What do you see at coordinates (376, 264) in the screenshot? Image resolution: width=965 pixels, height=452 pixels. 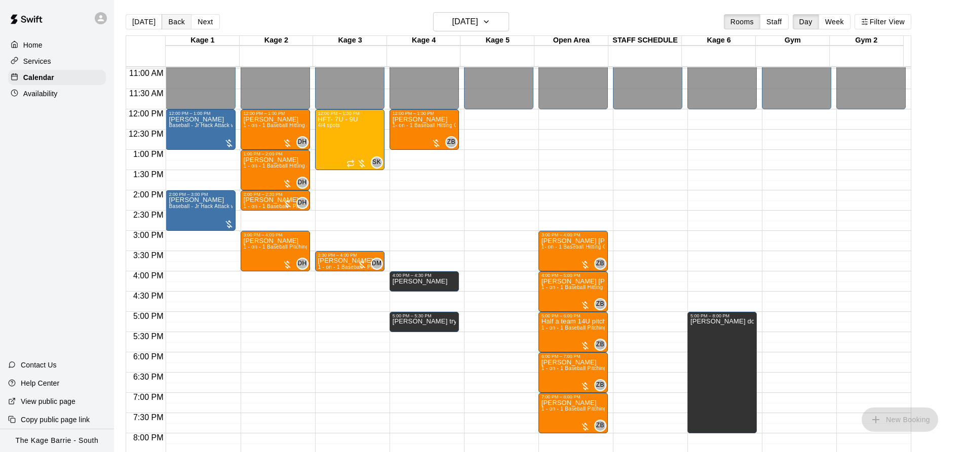 I see `span: DM` at bounding box center [376, 264].